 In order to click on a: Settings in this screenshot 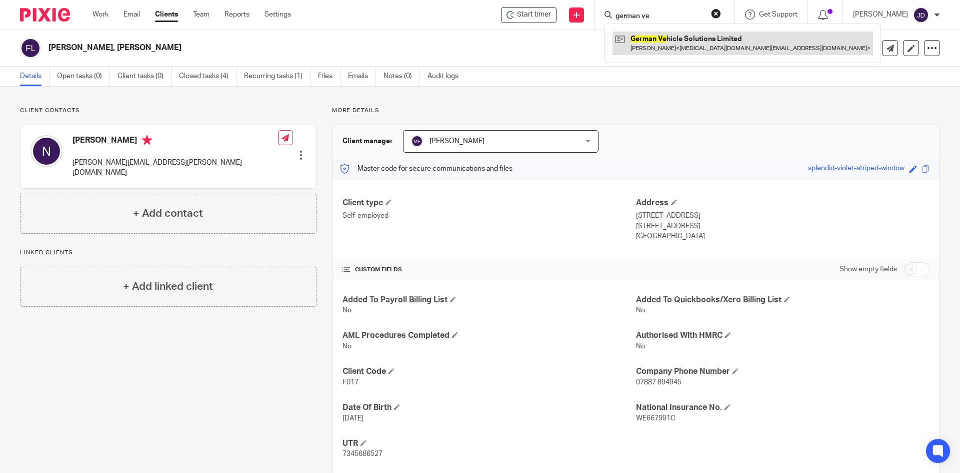, I will do `click(278, 15)`.